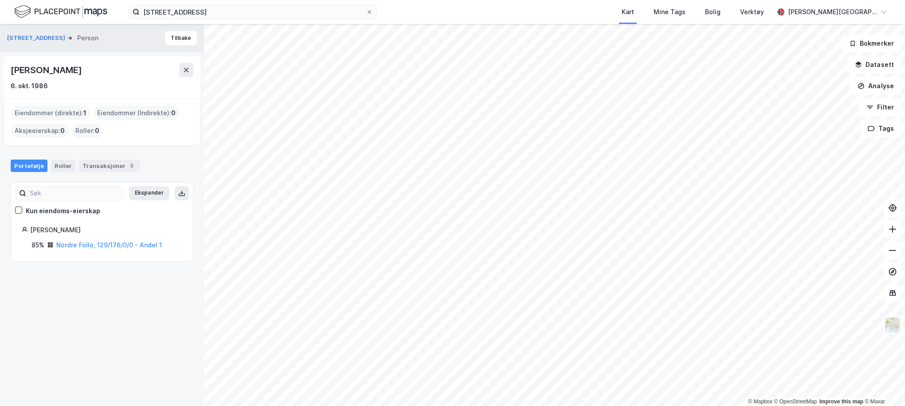 Image resolution: width=905 pixels, height=406 pixels. I want to click on div: 85%, so click(38, 245).